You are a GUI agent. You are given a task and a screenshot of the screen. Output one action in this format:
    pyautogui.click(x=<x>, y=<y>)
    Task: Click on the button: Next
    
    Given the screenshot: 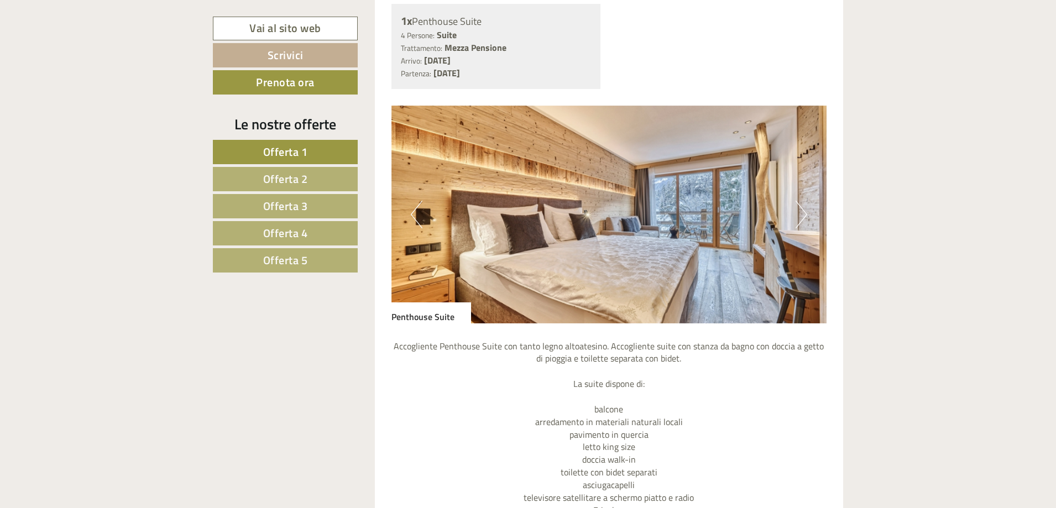 What is the action you would take?
    pyautogui.click(x=801, y=215)
    